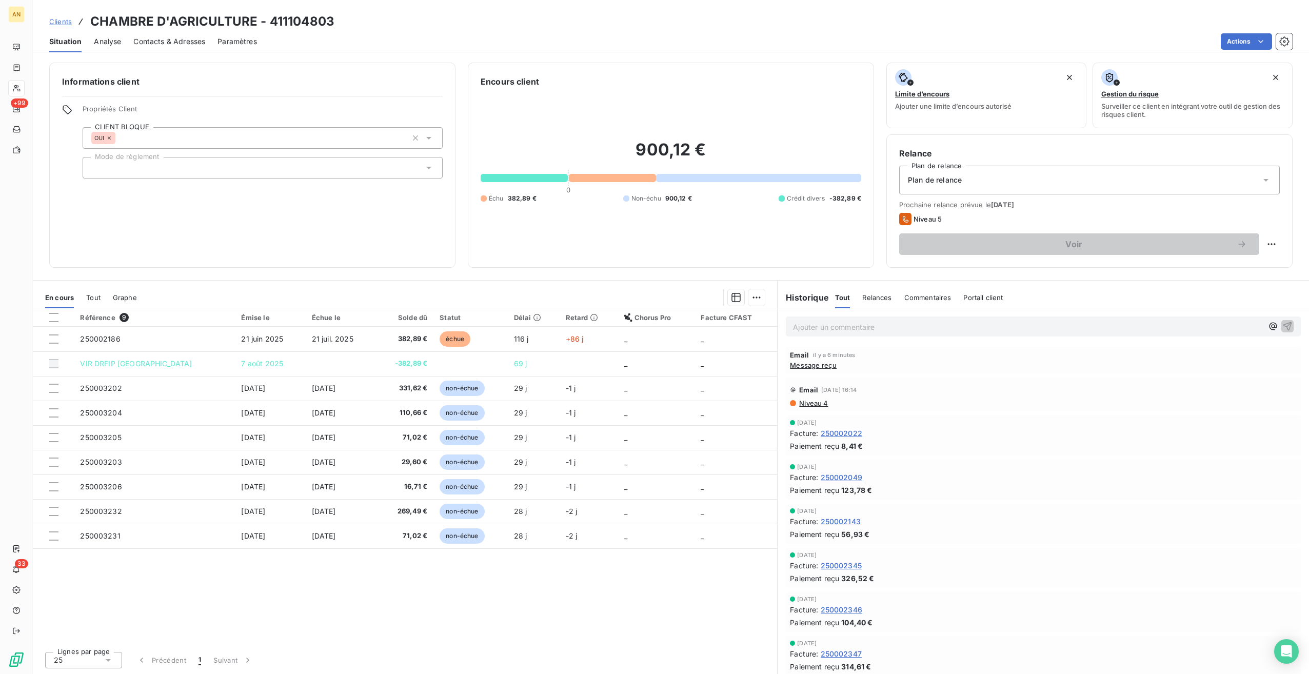 The height and width of the screenshot is (674, 1309). What do you see at coordinates (199, 660) in the screenshot?
I see `span: 1` at bounding box center [199, 660].